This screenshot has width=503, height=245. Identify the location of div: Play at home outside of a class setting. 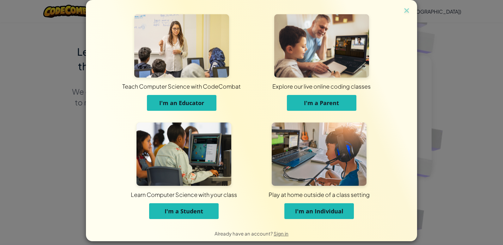
(319, 194).